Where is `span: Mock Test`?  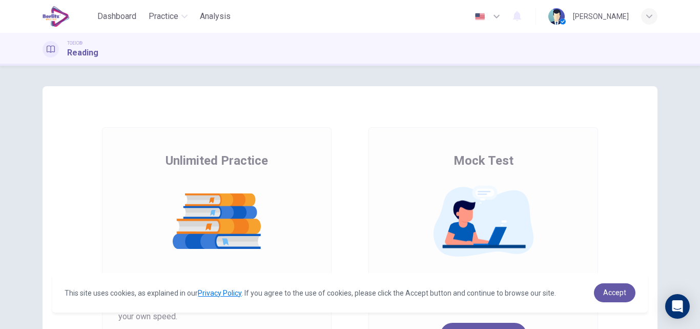
span: Mock Test is located at coordinates (483, 160).